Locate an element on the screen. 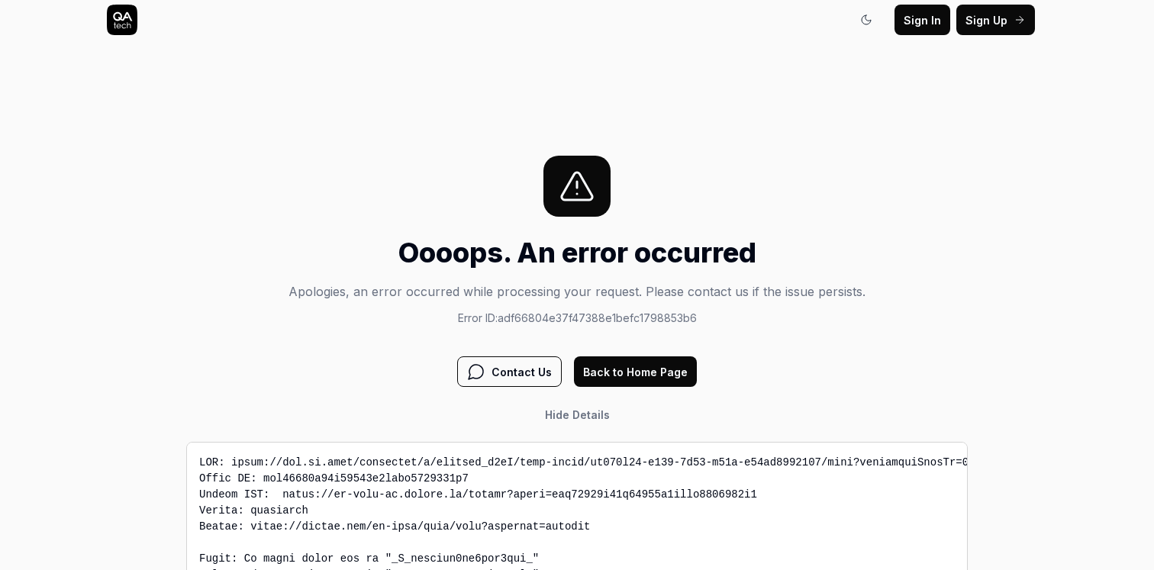 This screenshot has width=1154, height=570. a: Contact Us is located at coordinates (509, 372).